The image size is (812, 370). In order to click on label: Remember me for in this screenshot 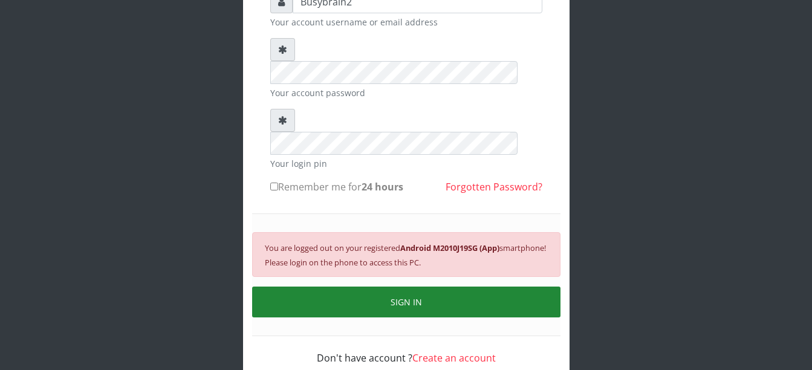, I will do `click(337, 187)`.